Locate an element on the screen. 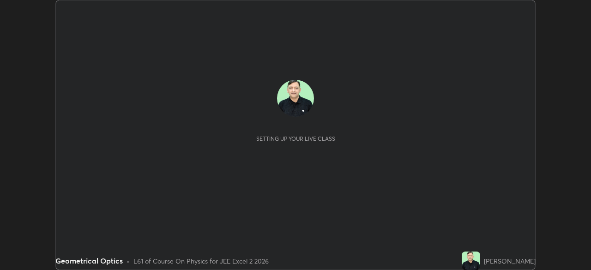 The width and height of the screenshot is (591, 270). div: Setting up your live class is located at coordinates (296, 139).